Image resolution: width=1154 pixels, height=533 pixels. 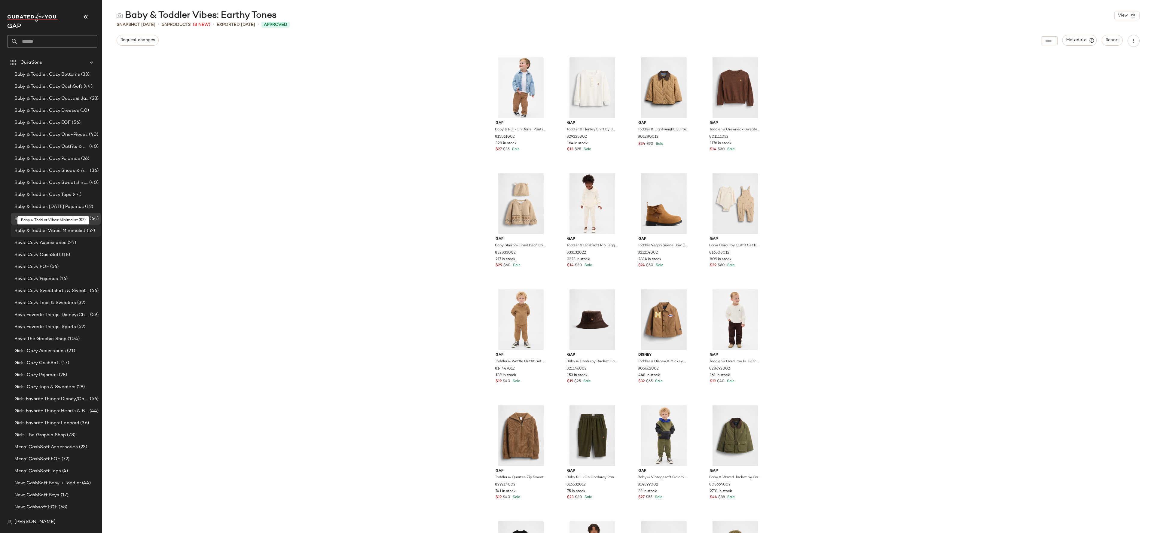 What do you see at coordinates (720, 485) in the screenshot?
I see `span: 805664002` at bounding box center [720, 485].